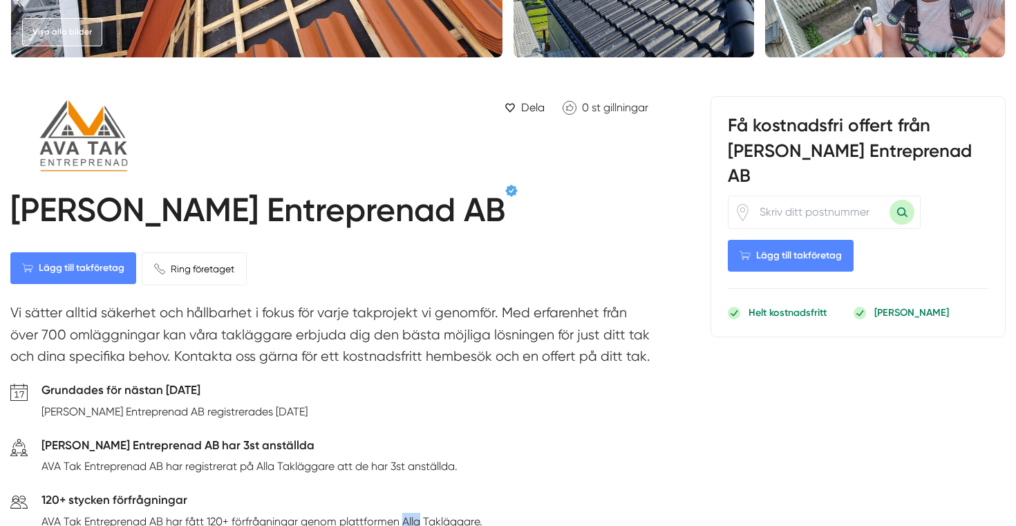 The width and height of the screenshot is (1016, 526). I want to click on span: Klicka för att använda din position., so click(743, 212).